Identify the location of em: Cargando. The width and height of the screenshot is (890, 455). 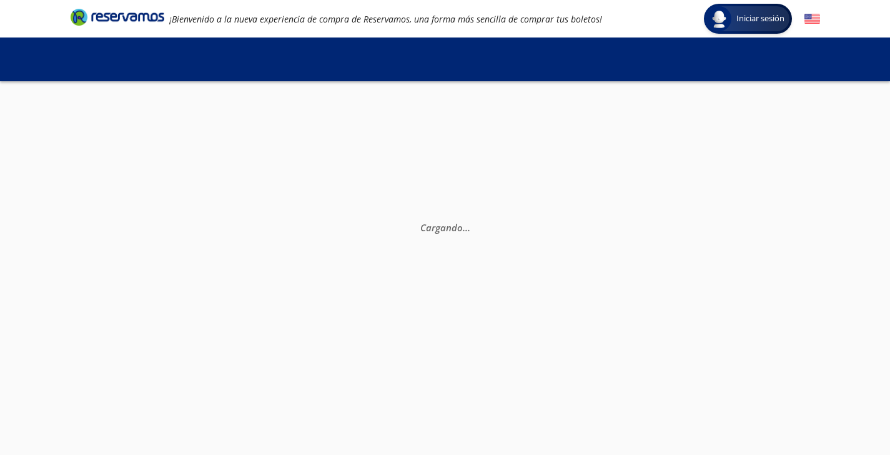
(446, 227).